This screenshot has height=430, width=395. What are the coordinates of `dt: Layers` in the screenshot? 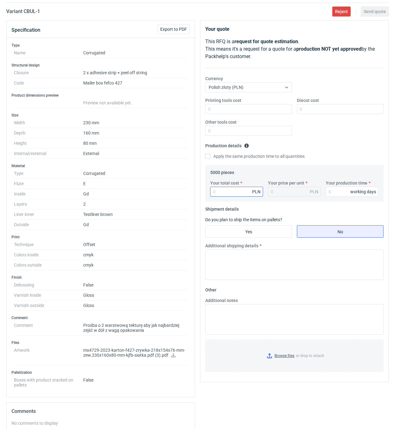 It's located at (49, 204).